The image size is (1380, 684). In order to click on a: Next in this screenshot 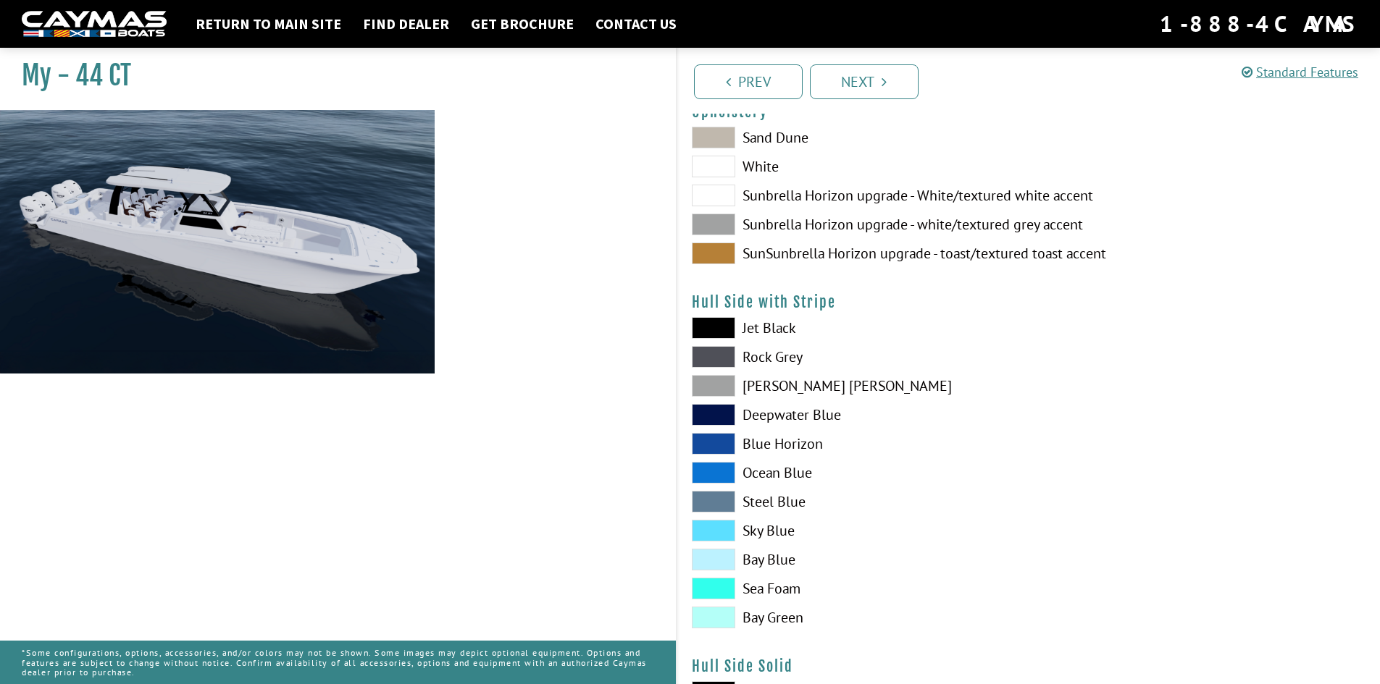, I will do `click(864, 82)`.